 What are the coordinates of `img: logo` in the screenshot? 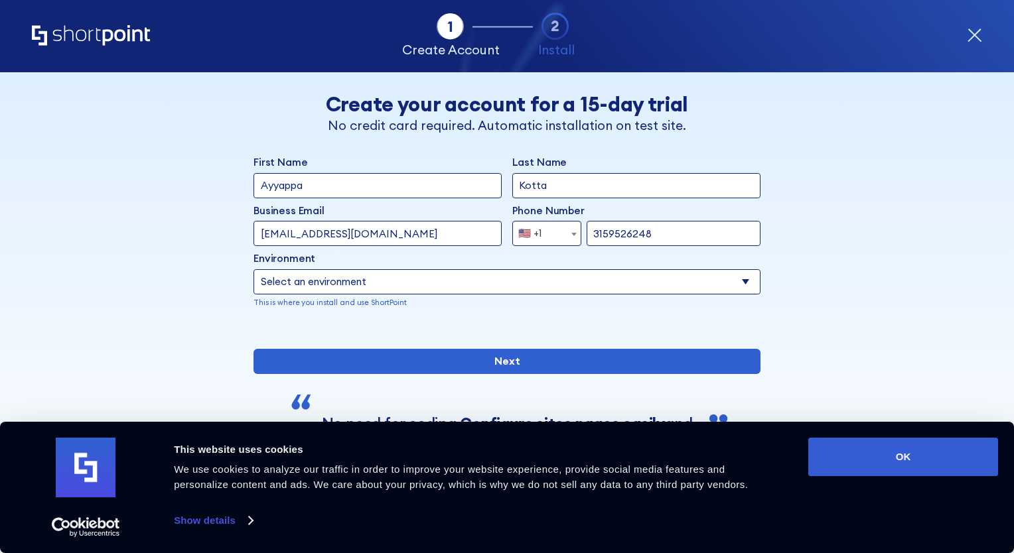 It's located at (86, 468).